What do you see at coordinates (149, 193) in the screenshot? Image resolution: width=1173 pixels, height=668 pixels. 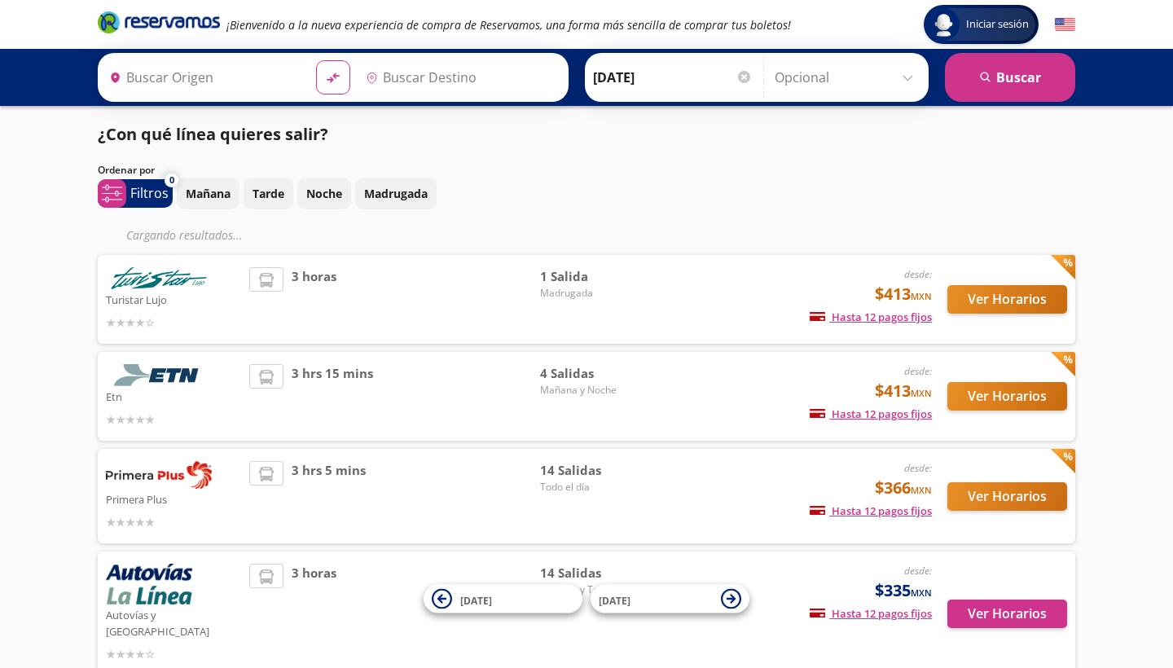 I see `p: Filtros` at bounding box center [149, 193].